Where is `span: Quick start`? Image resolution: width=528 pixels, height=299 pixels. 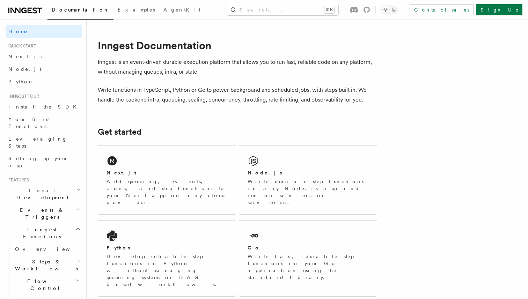
span: Quick start is located at coordinates (21, 46).